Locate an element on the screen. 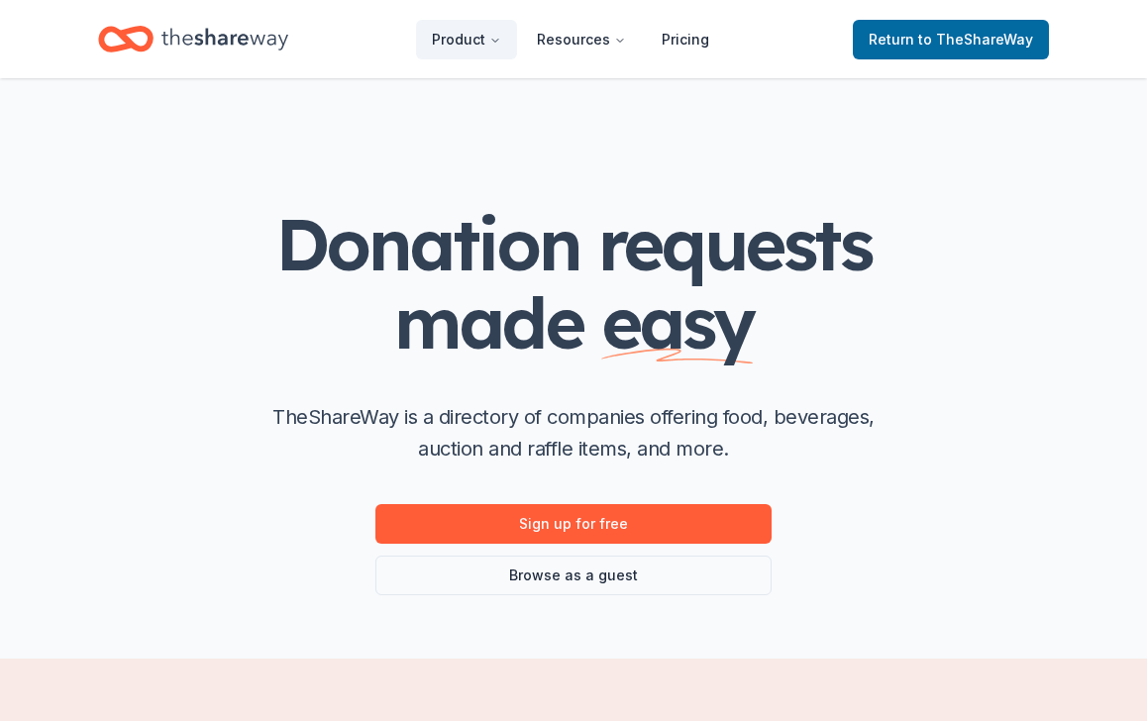 The height and width of the screenshot is (721, 1147). button: Resources is located at coordinates (582, 40).